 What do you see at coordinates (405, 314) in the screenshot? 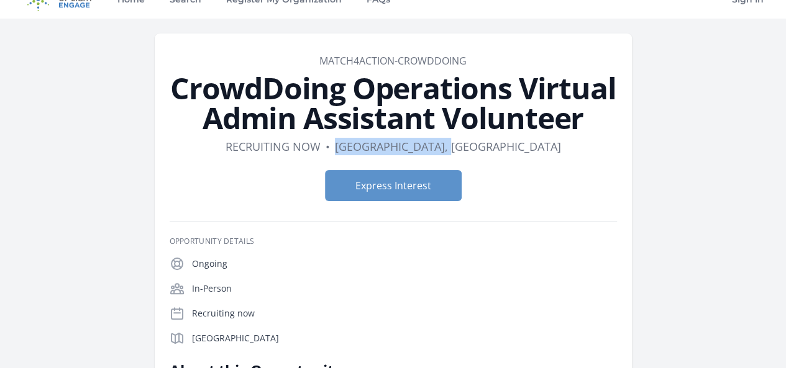
I see `p: Recruiting now` at bounding box center [405, 314].